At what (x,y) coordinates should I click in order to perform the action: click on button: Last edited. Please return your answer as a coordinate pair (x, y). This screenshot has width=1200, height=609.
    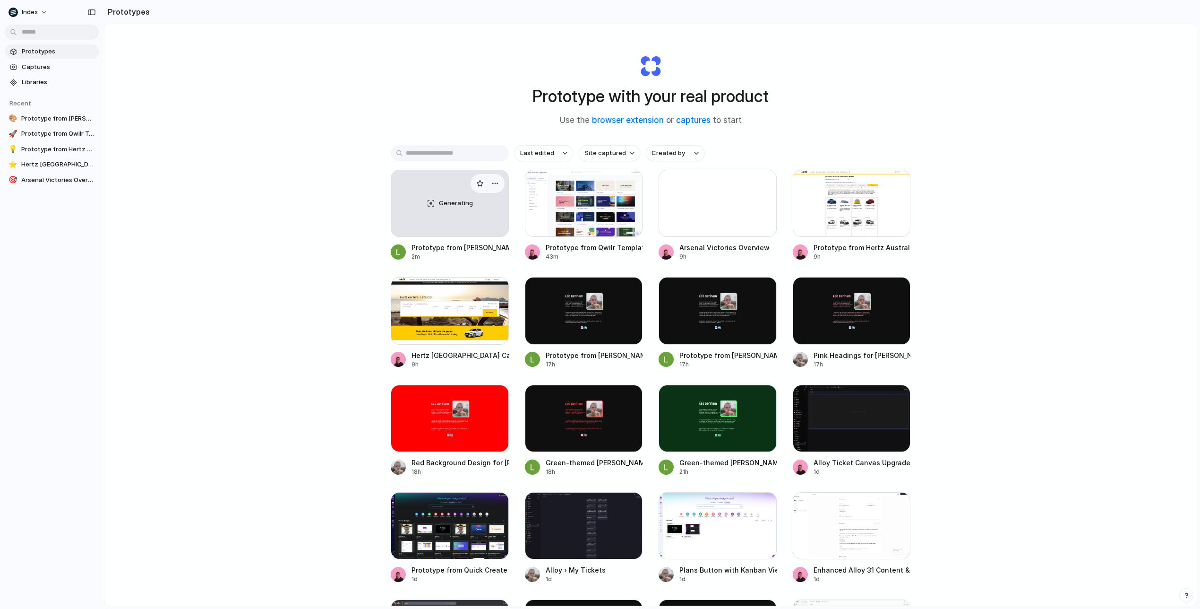
    Looking at the image, I should click on (544, 153).